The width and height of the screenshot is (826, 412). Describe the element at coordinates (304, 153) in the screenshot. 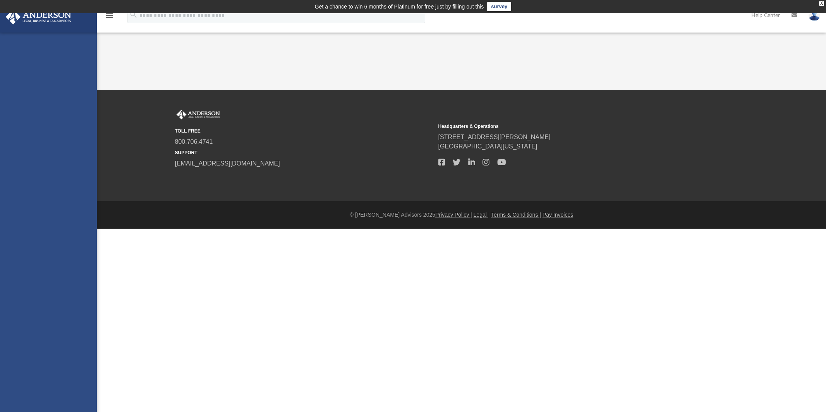

I see `small: SUPPORT` at that location.